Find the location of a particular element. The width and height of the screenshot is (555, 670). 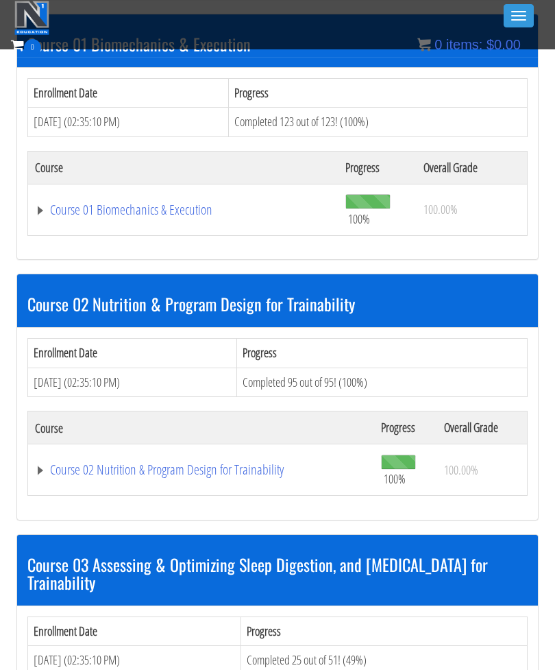

a: Course 01 Biomechanics & Execution is located at coordinates (183, 210).